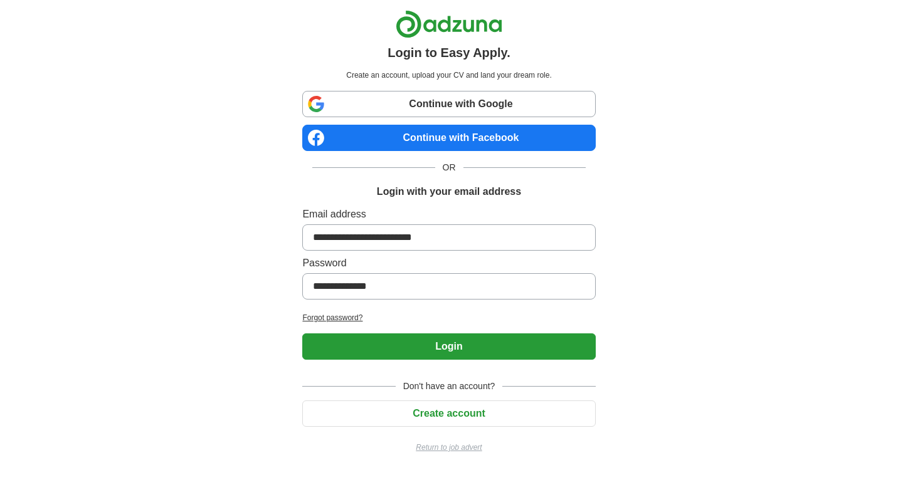 This screenshot has width=898, height=490. I want to click on label: Password, so click(448, 263).